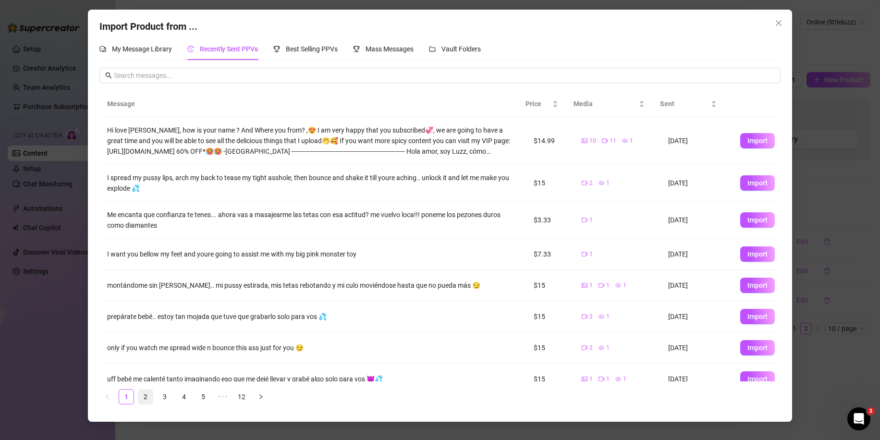 The height and width of the screenshot is (440, 880). What do you see at coordinates (313, 254) in the screenshot?
I see `div: I want you bellow my feet and youre going to assist me with my big pink monster toy` at bounding box center [313, 254].